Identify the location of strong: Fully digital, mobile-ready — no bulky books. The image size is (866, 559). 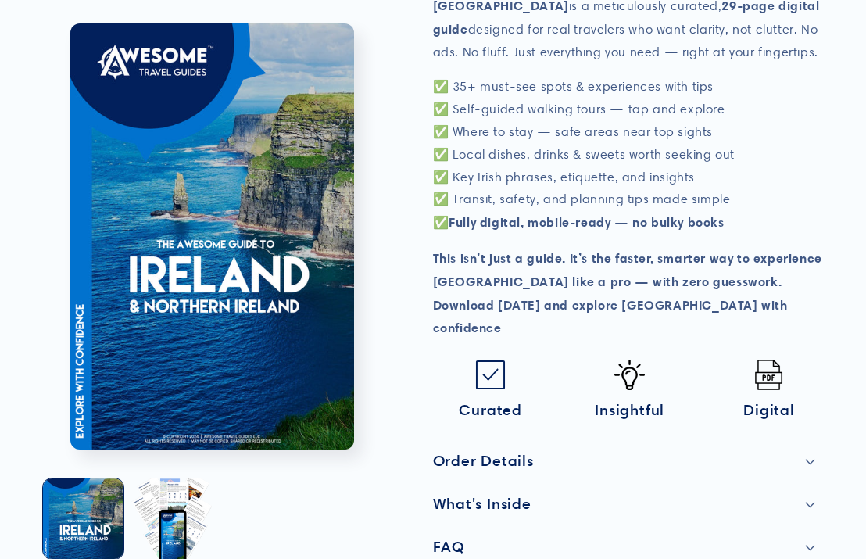
(586, 222).